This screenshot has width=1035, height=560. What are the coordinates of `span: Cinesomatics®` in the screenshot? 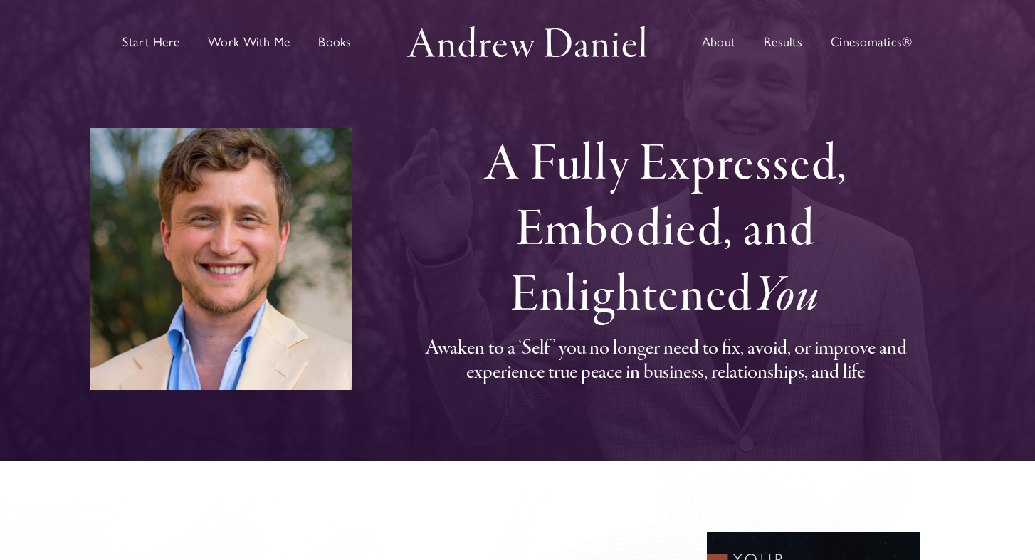 It's located at (871, 42).